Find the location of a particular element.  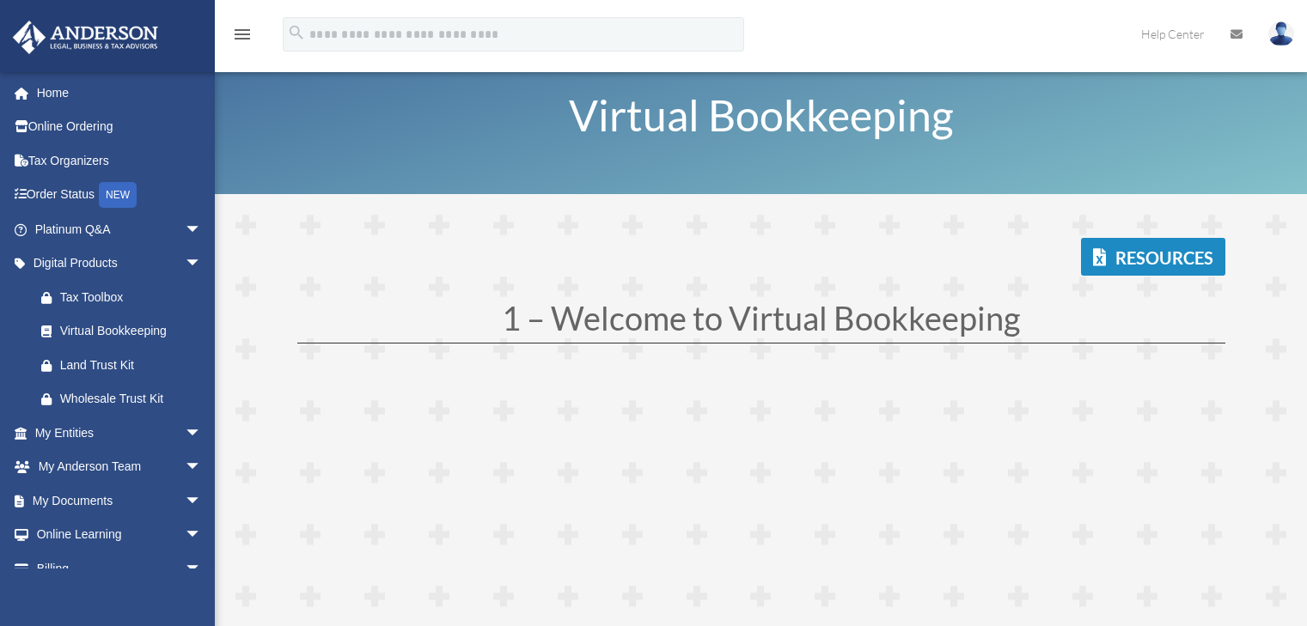

a: Online Ordering is located at coordinates (119, 127).